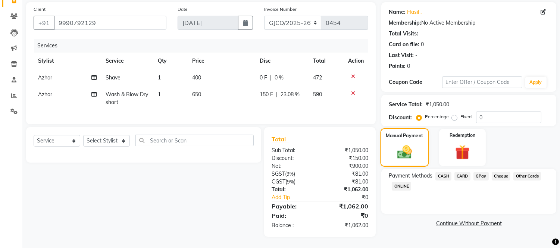 The height and width of the screenshot is (248, 560). What do you see at coordinates (536, 82) in the screenshot?
I see `button: Apply` at bounding box center [536, 82].